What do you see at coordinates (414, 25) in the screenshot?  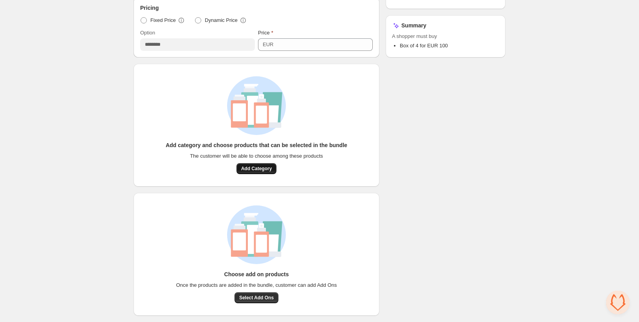 I see `h3: Summary` at bounding box center [414, 25].